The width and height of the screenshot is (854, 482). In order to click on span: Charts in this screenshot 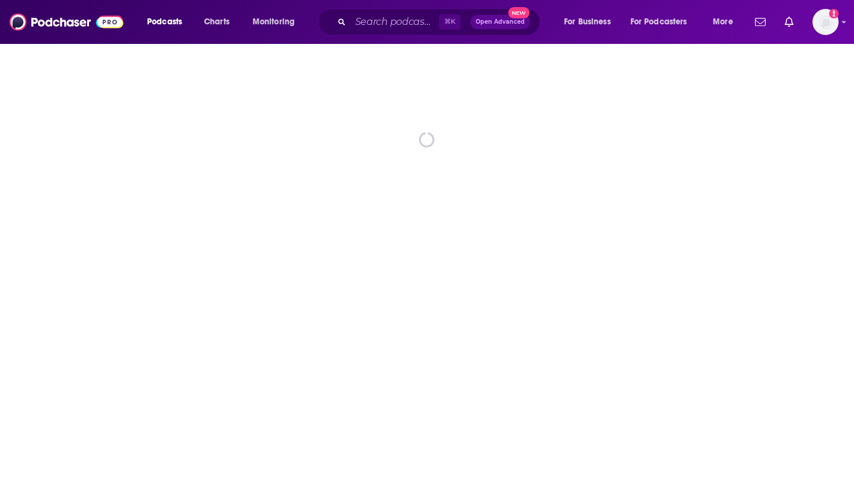, I will do `click(217, 22)`.